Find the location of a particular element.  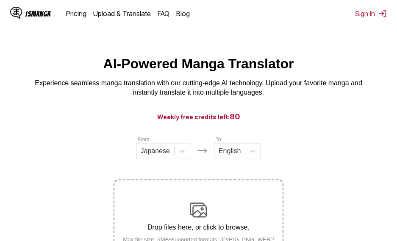

img: Languages icon is located at coordinates (202, 151).